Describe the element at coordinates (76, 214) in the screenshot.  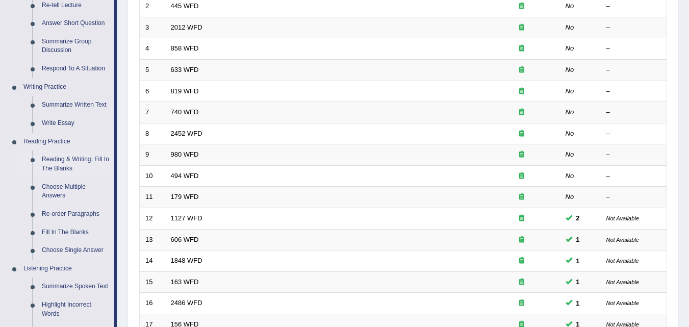
I see `a: Re-order Paragraphs` at that location.